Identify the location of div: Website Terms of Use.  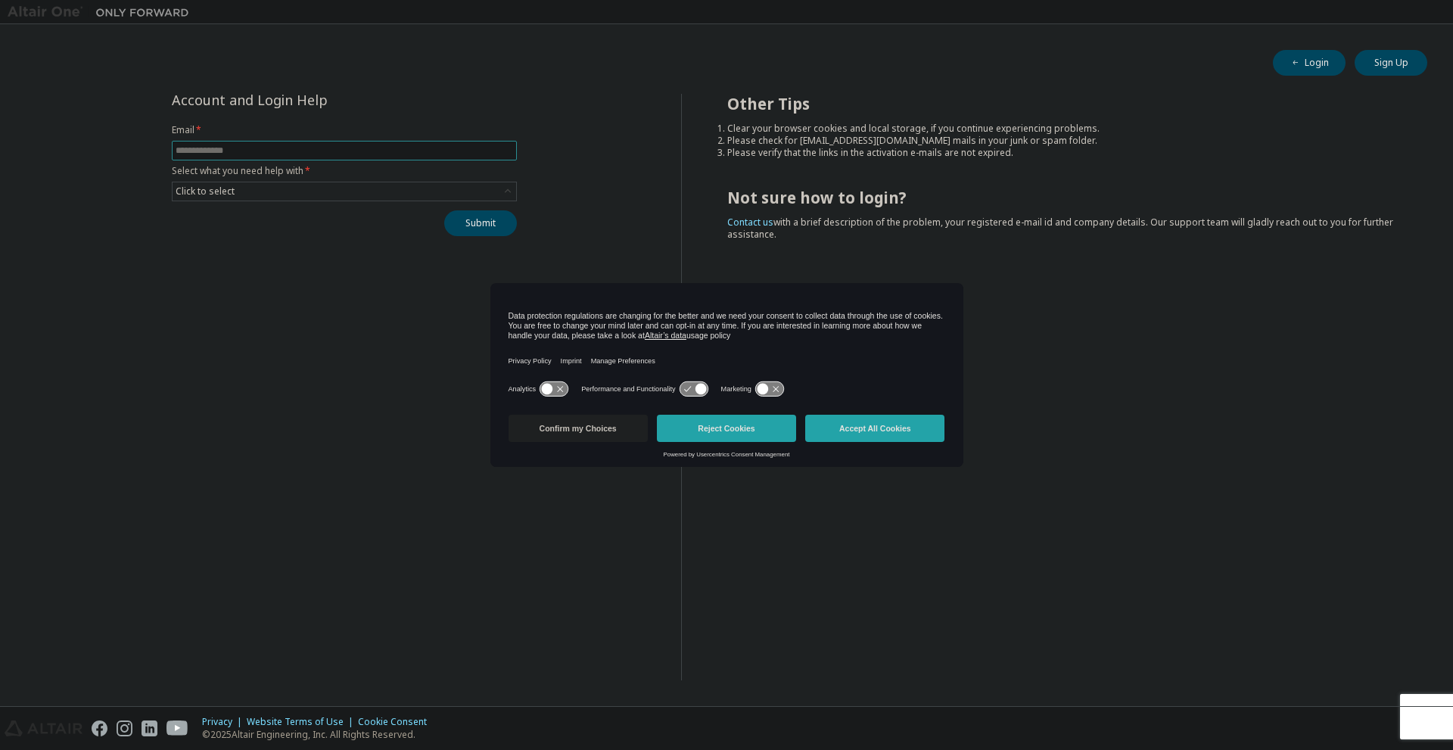
(302, 722).